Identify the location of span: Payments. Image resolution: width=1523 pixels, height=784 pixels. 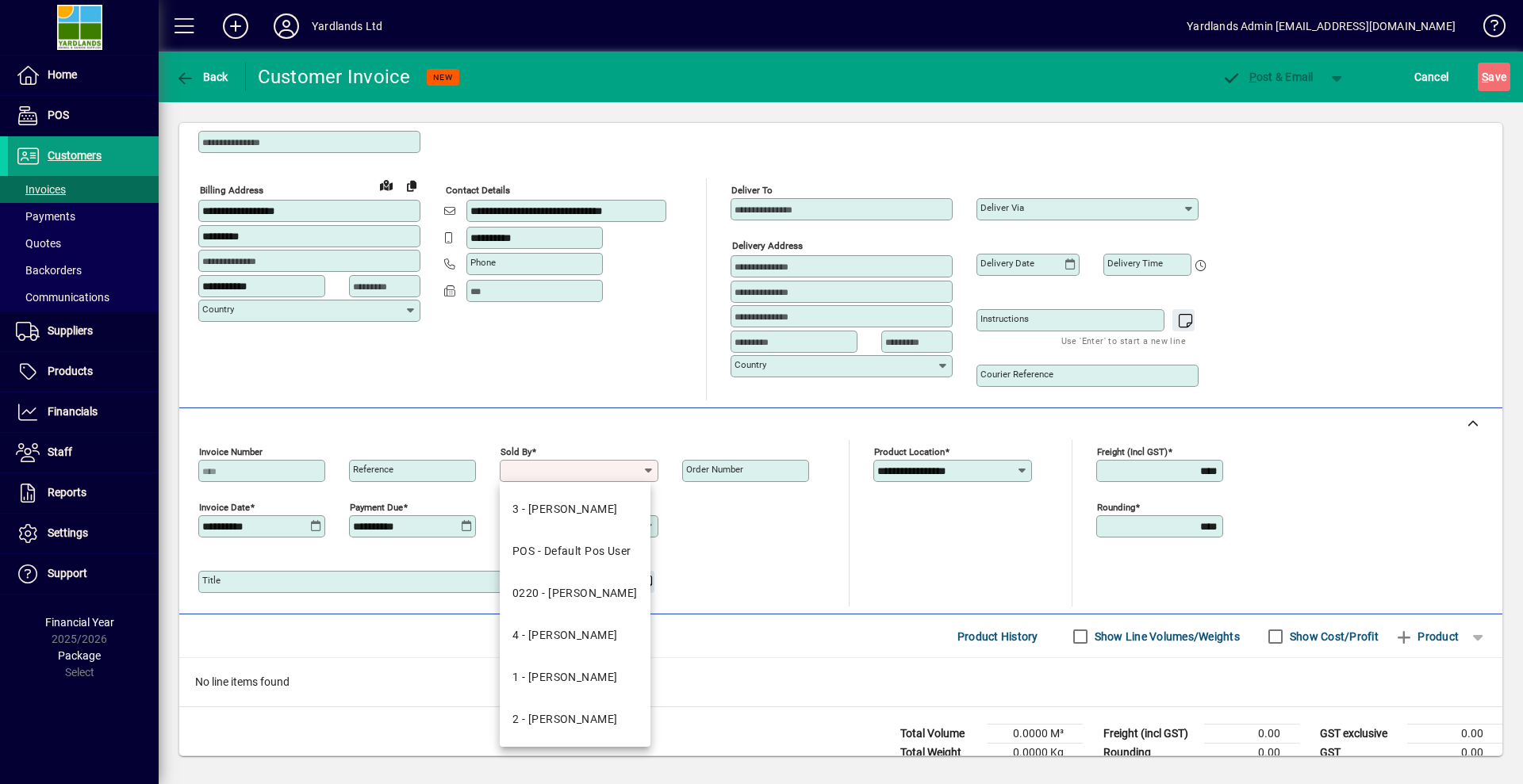
(45, 217).